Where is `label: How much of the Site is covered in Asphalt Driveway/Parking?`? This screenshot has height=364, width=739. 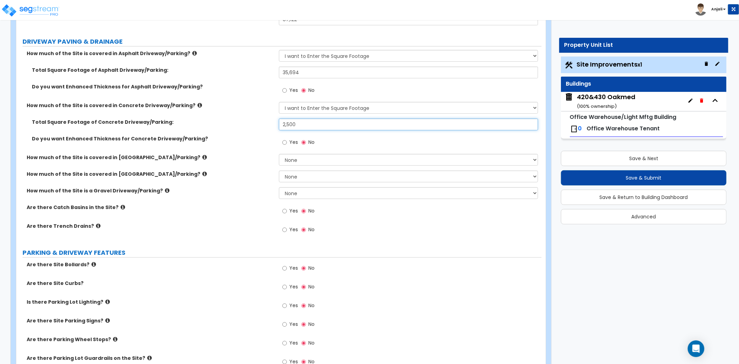
label: How much of the Site is covered in Asphalt Driveway/Parking? is located at coordinates (150, 53).